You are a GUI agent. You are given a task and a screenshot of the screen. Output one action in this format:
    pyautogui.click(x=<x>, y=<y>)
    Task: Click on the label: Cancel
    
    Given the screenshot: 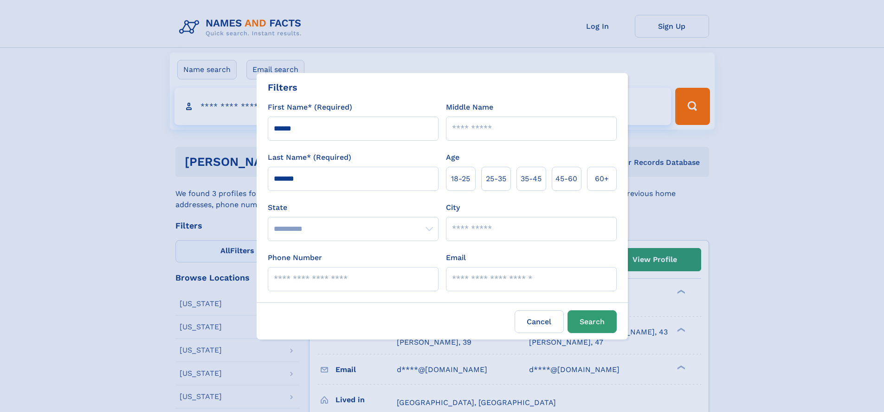 What is the action you would take?
    pyautogui.click(x=540, y=321)
    